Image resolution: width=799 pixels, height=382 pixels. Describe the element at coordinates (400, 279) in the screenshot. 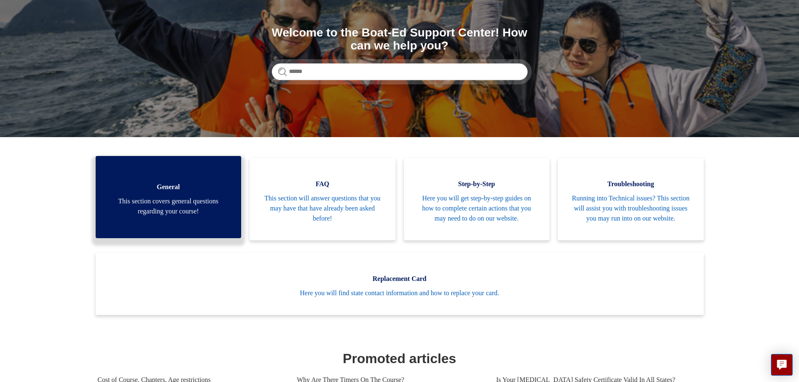

I see `span: Replacement Card` at that location.